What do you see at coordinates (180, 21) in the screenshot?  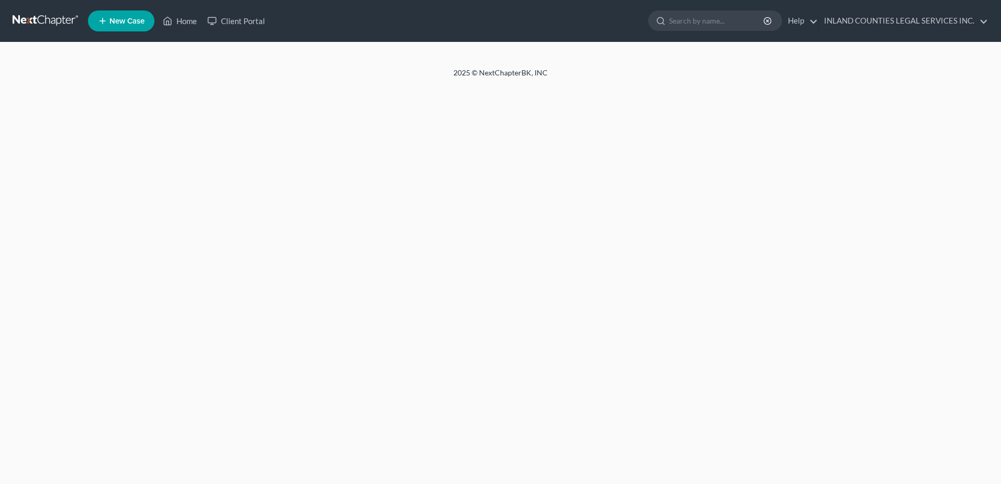 I see `a: Home` at bounding box center [180, 21].